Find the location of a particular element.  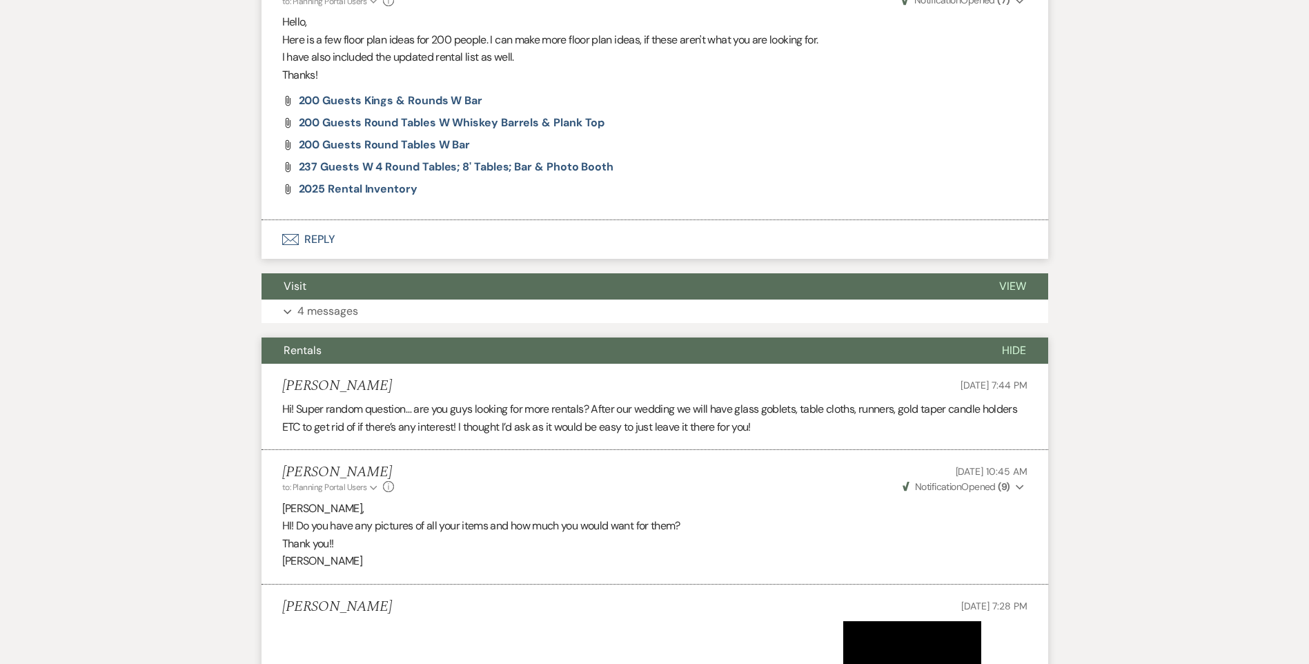

button: Reply is located at coordinates (655, 239).